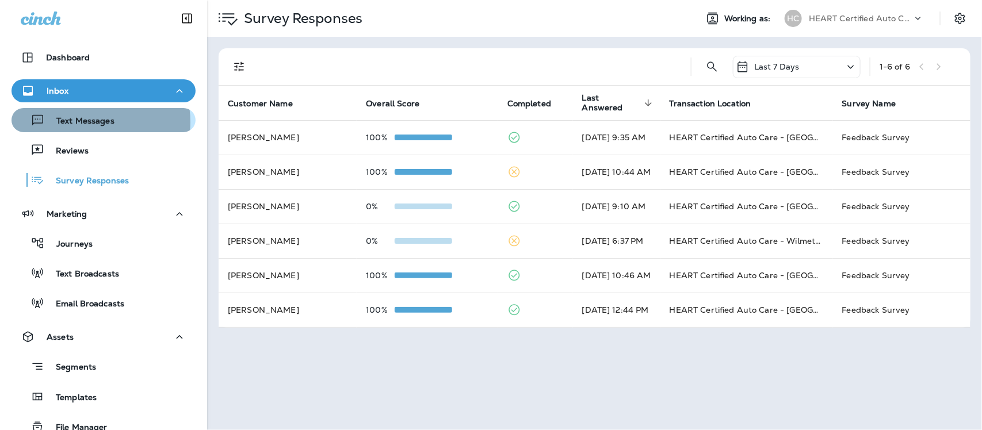  What do you see at coordinates (104, 180) in the screenshot?
I see `button: Survey Responses` at bounding box center [104, 180].